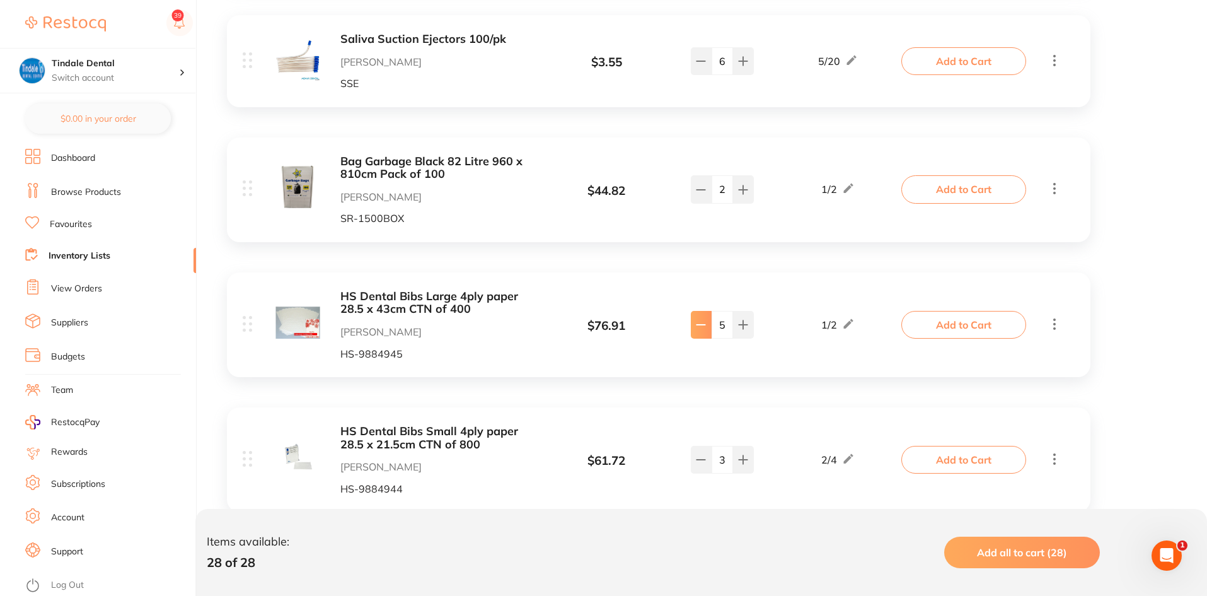 The image size is (1207, 596). What do you see at coordinates (440, 168) in the screenshot?
I see `b: Bag Garbage Black 82 Litre 960 x 810cm Pack of 100` at bounding box center [440, 168].